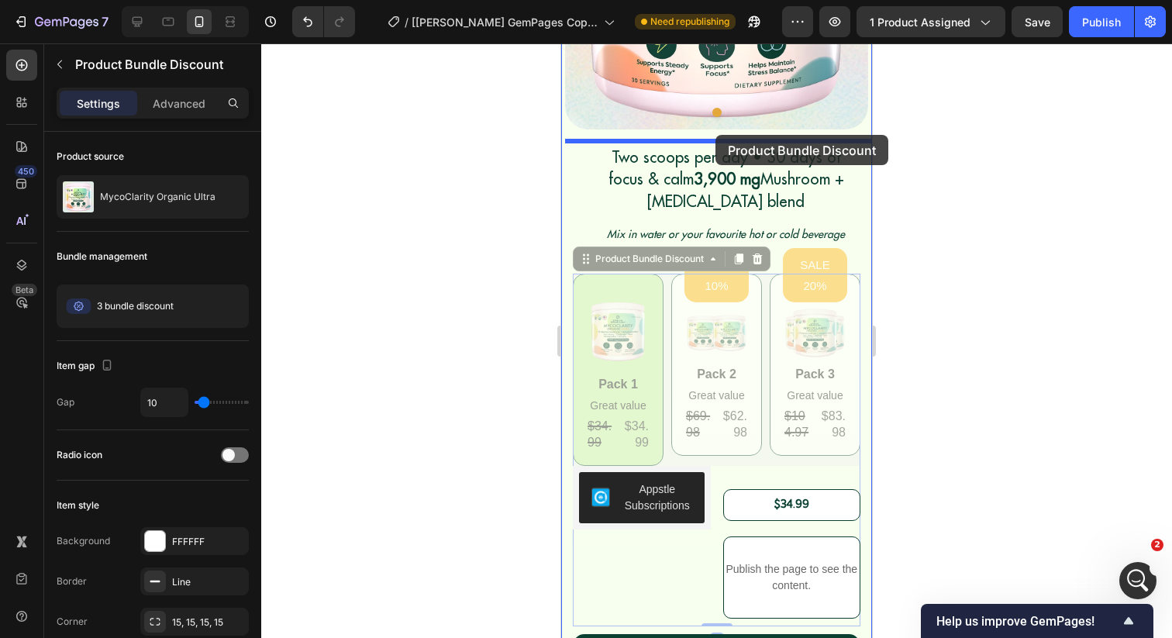 The width and height of the screenshot is (1172, 638). What do you see at coordinates (1102, 22) in the screenshot?
I see `button: Publish` at bounding box center [1102, 22].